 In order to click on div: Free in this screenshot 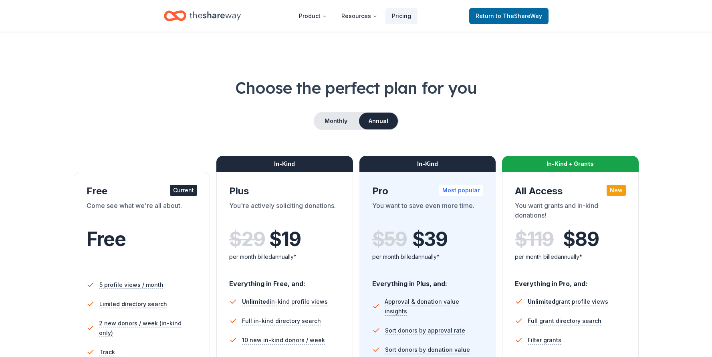, I will do `click(142, 191)`.